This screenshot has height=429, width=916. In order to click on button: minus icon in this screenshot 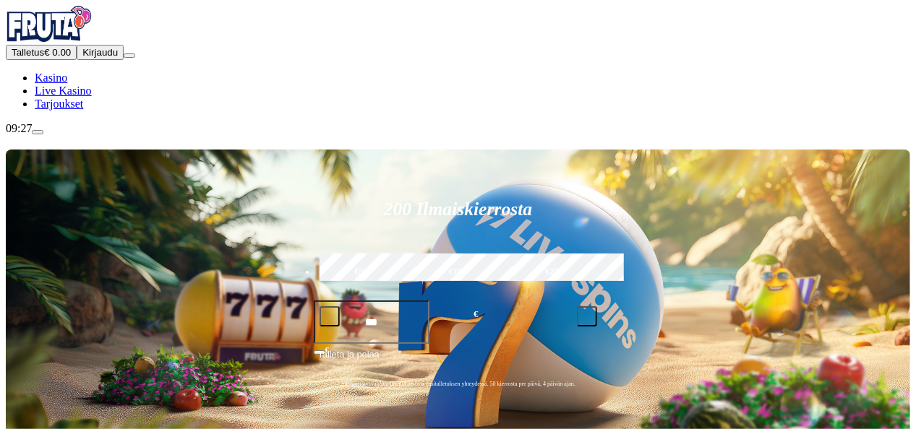, I will do `click(330, 317)`.